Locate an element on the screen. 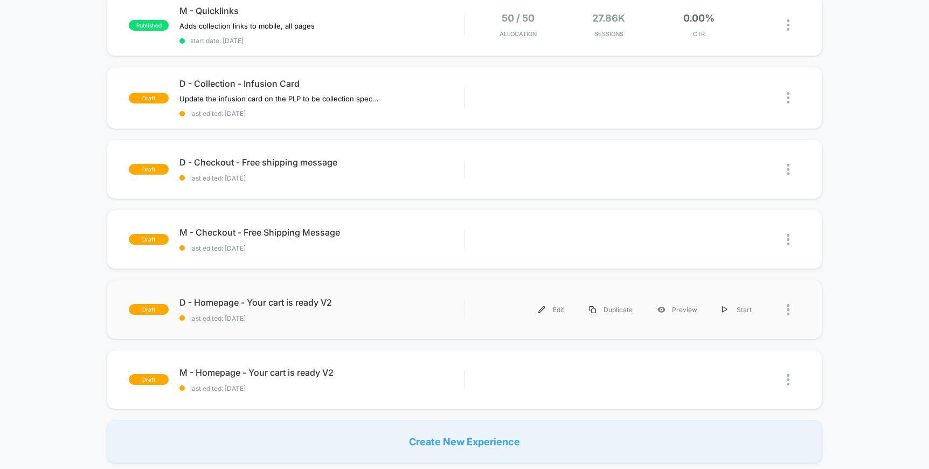 The width and height of the screenshot is (929, 469). div: Edit is located at coordinates (551, 309).